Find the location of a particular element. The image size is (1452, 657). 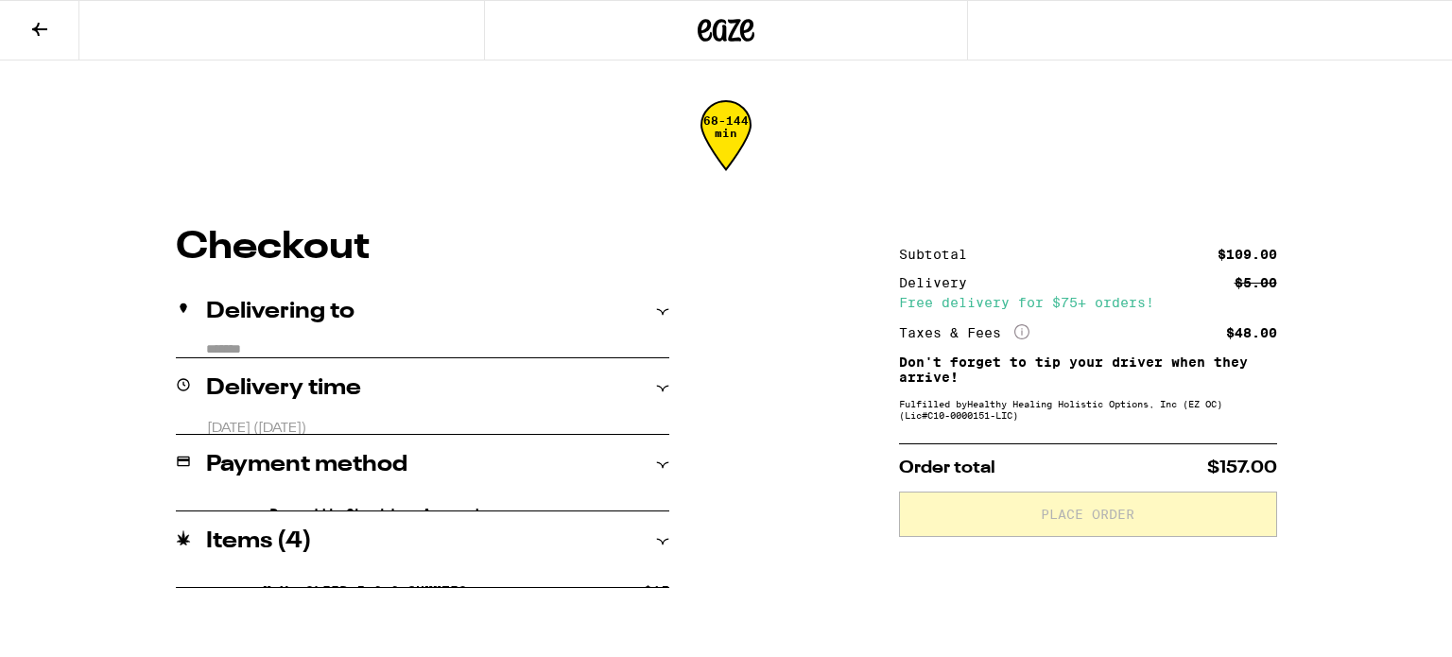

div: Taxes & Fees is located at coordinates (964, 333).